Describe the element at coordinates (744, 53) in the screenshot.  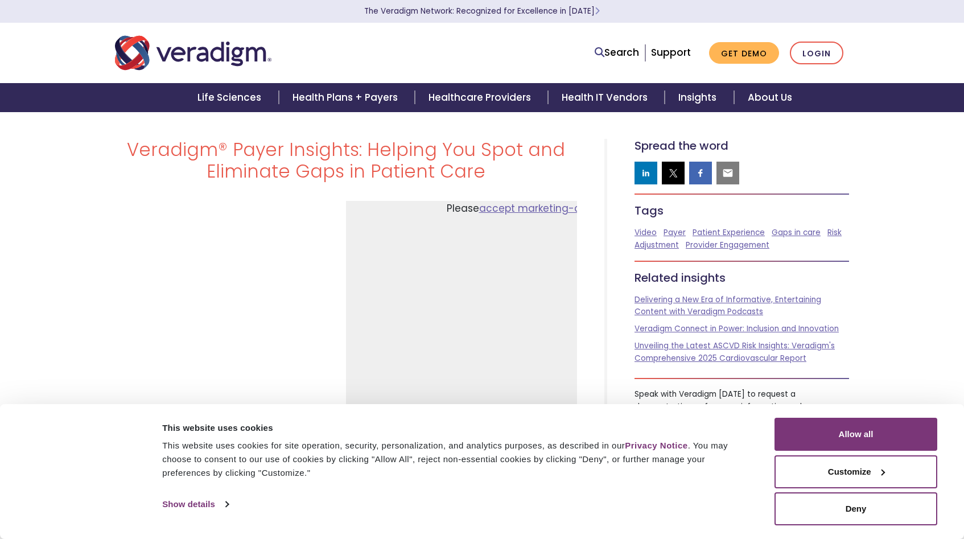
I see `a: Get Demo` at that location.